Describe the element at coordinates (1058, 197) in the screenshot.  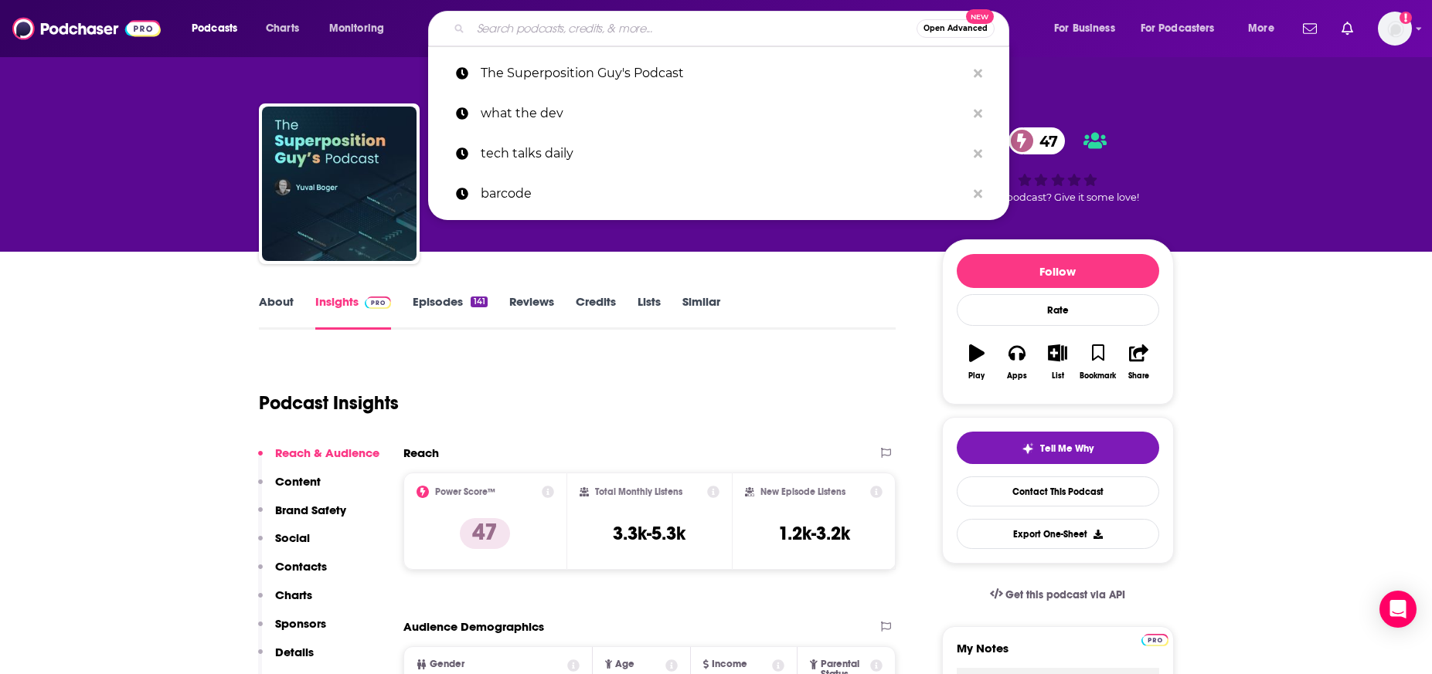
I see `span: Good podcast? Give it some love!` at that location.